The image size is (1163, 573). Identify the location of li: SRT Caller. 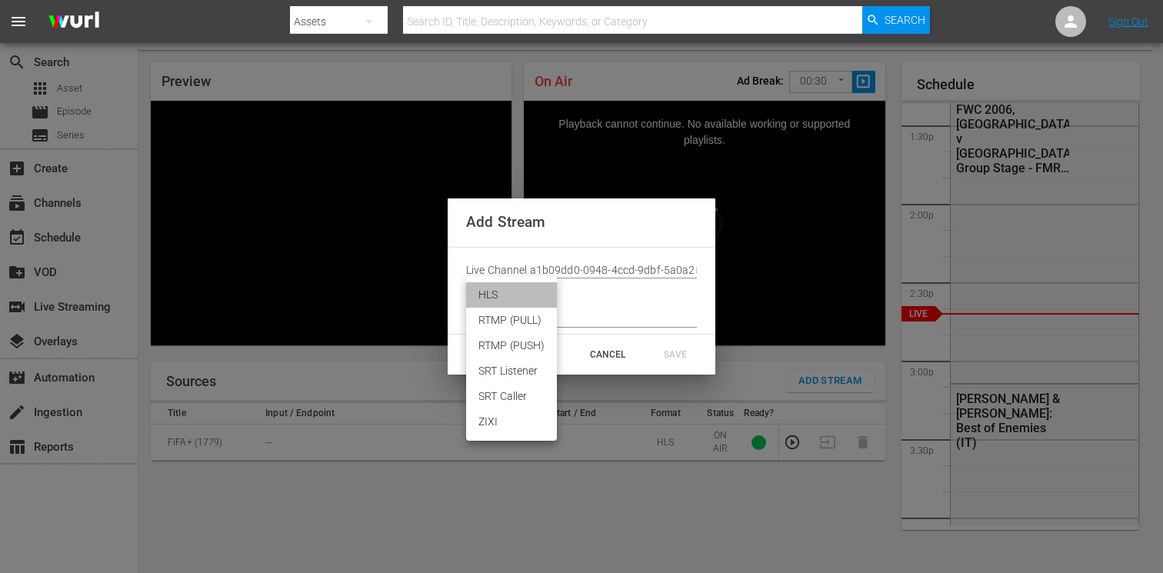
(511, 396).